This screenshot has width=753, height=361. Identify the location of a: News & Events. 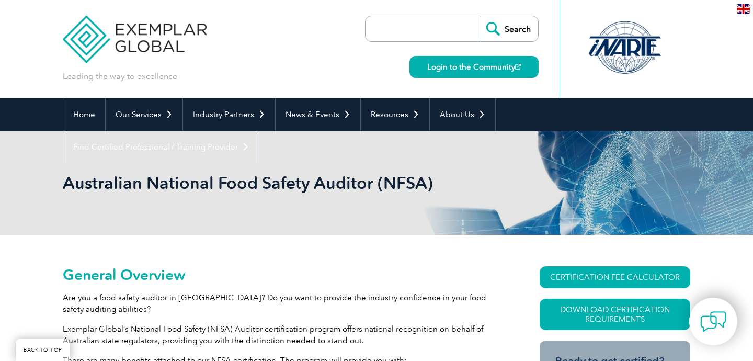
(318, 115).